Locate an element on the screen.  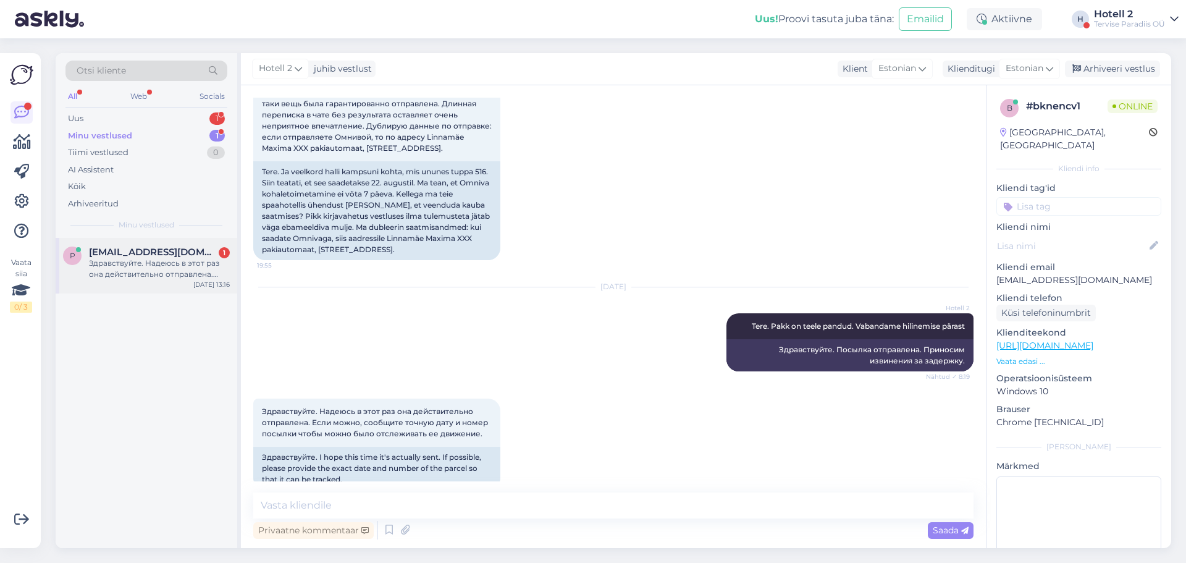
span: 19:55 is located at coordinates (280, 265).